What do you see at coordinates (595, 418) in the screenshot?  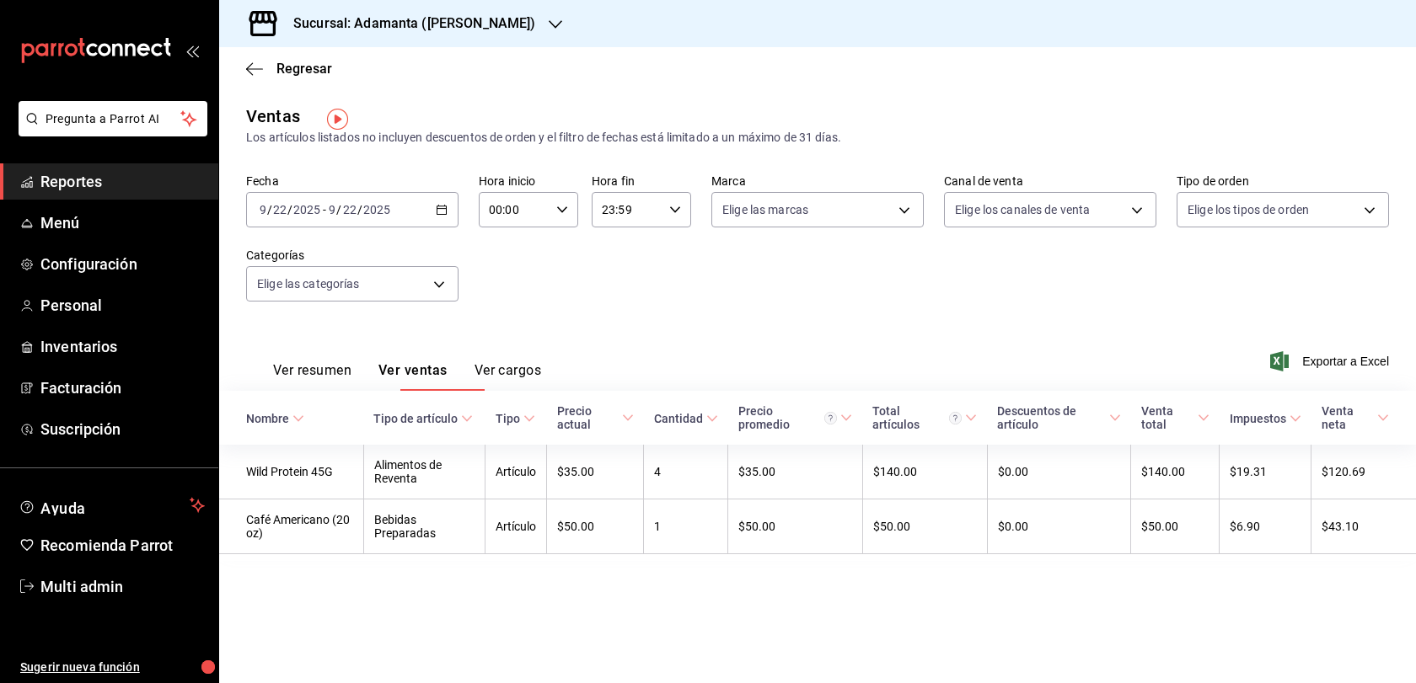 I see `span: Precio actual` at bounding box center [595, 418].